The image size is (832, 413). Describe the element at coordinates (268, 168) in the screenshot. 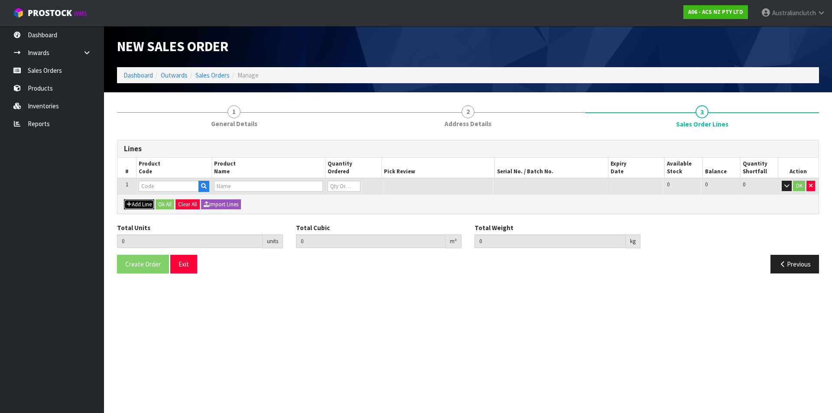

I see `th: Product Name` at that location.